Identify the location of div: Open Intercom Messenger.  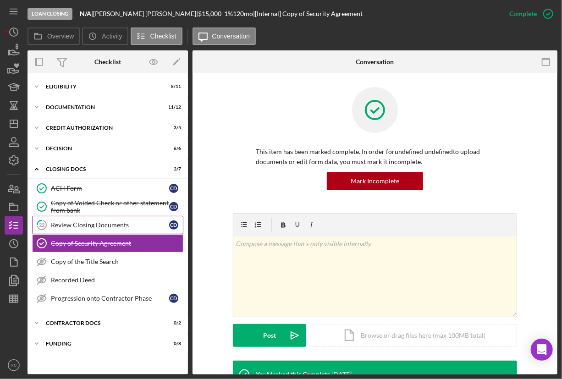
(542, 350).